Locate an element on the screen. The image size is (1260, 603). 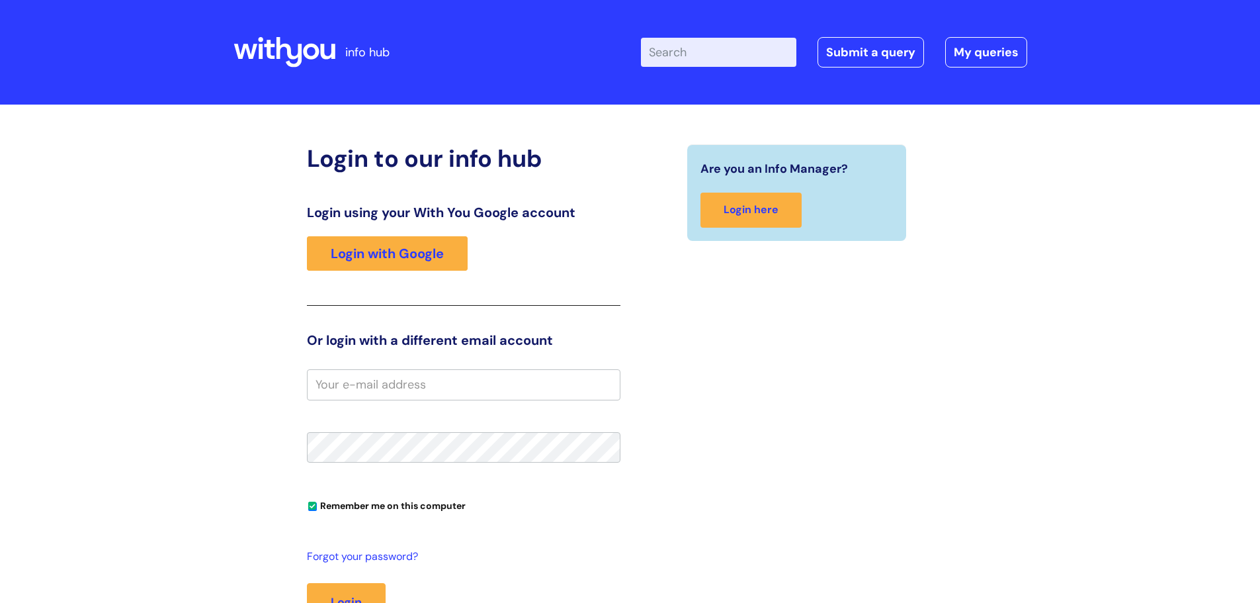
input: Search is located at coordinates (718, 52).